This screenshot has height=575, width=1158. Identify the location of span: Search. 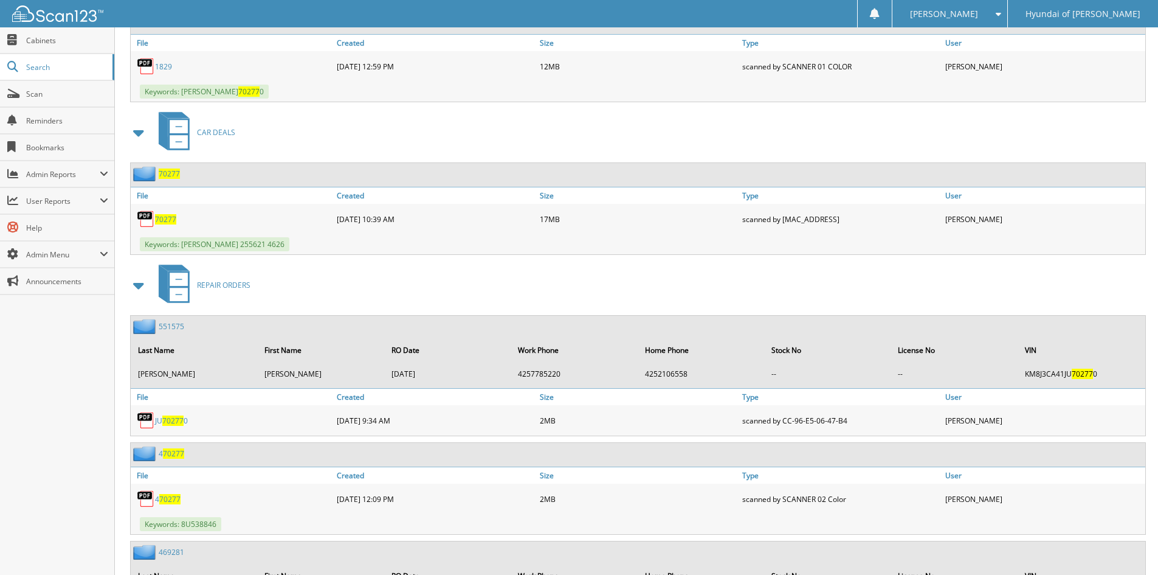
(66, 67).